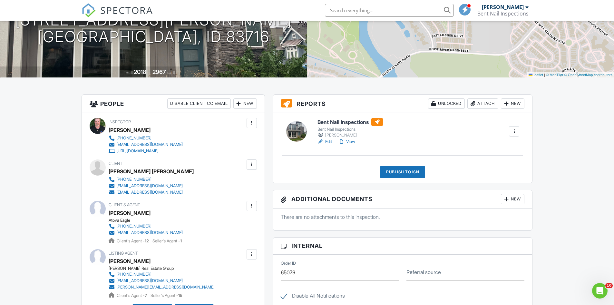 This screenshot has width=614, height=305. Describe the element at coordinates (402, 246) in the screenshot. I see `h3: Internal` at that location.